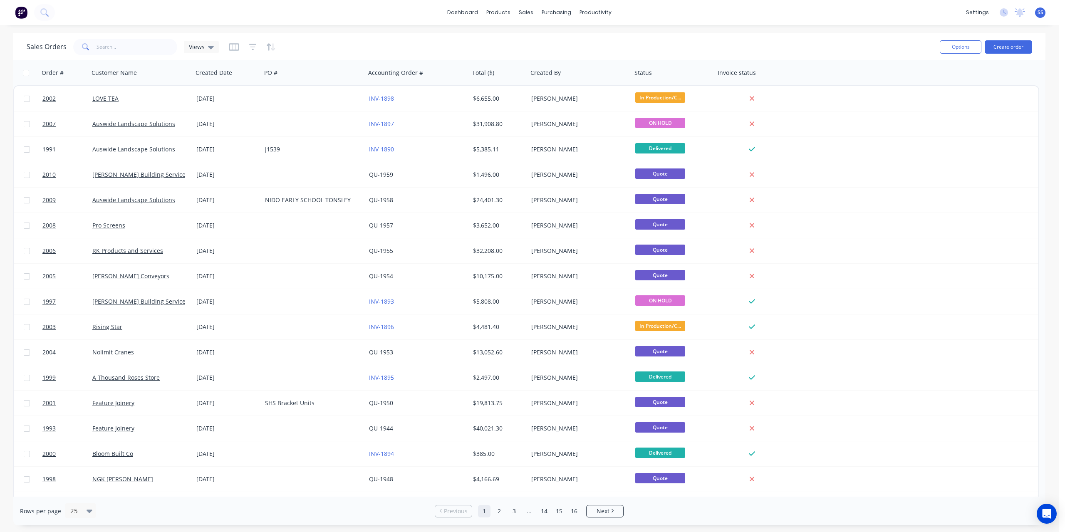 Image resolution: width=1065 pixels, height=532 pixels. Describe the element at coordinates (453, 511) in the screenshot. I see `a: Previous page` at that location.